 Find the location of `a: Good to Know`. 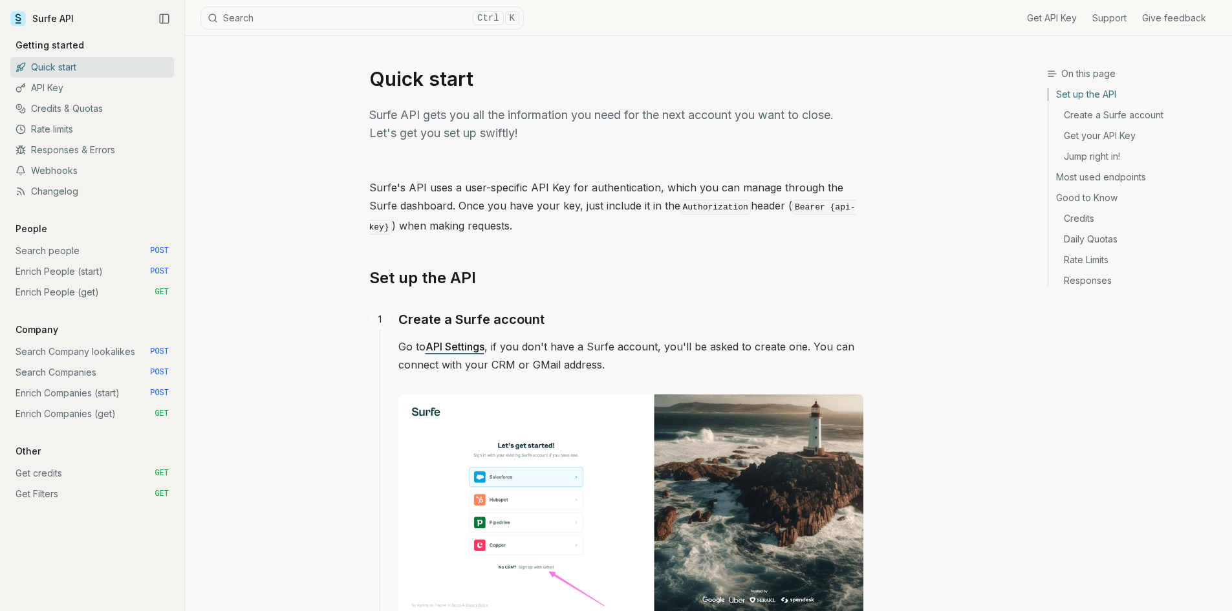

a: Good to Know is located at coordinates (1135, 198).